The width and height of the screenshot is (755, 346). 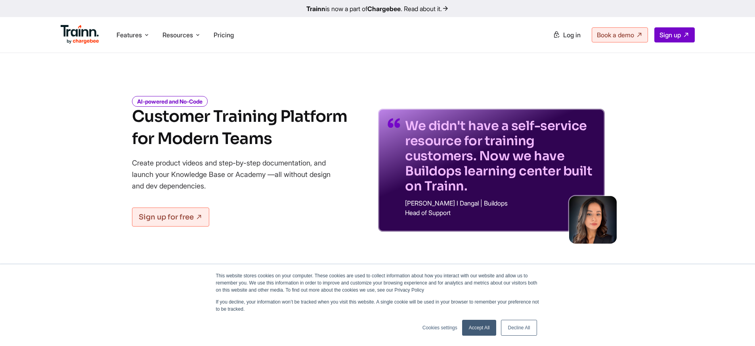 I want to click on img: sabina-buildops.d2e8138.png, so click(x=593, y=220).